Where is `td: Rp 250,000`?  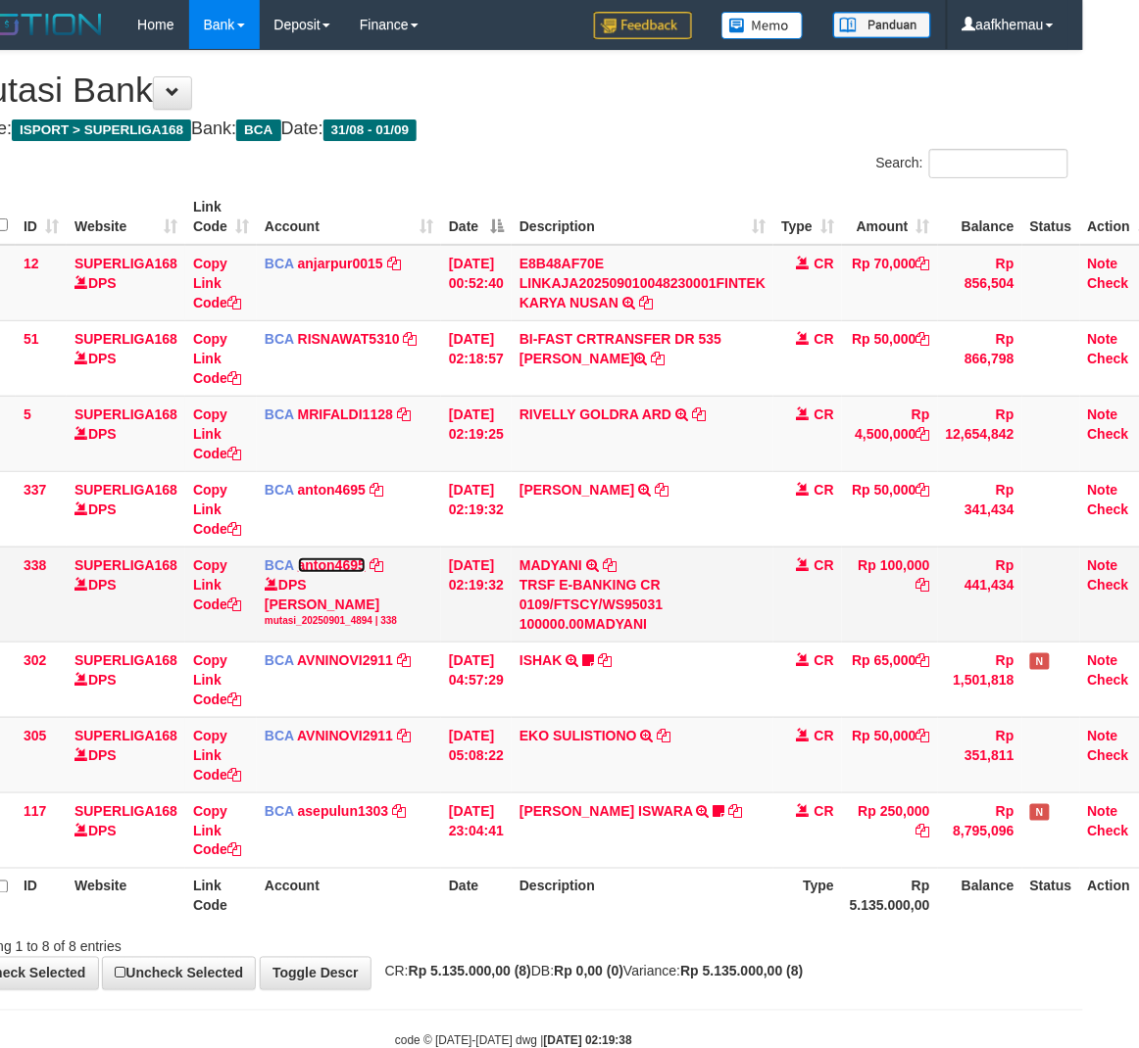
td: Rp 250,000 is located at coordinates (890, 830).